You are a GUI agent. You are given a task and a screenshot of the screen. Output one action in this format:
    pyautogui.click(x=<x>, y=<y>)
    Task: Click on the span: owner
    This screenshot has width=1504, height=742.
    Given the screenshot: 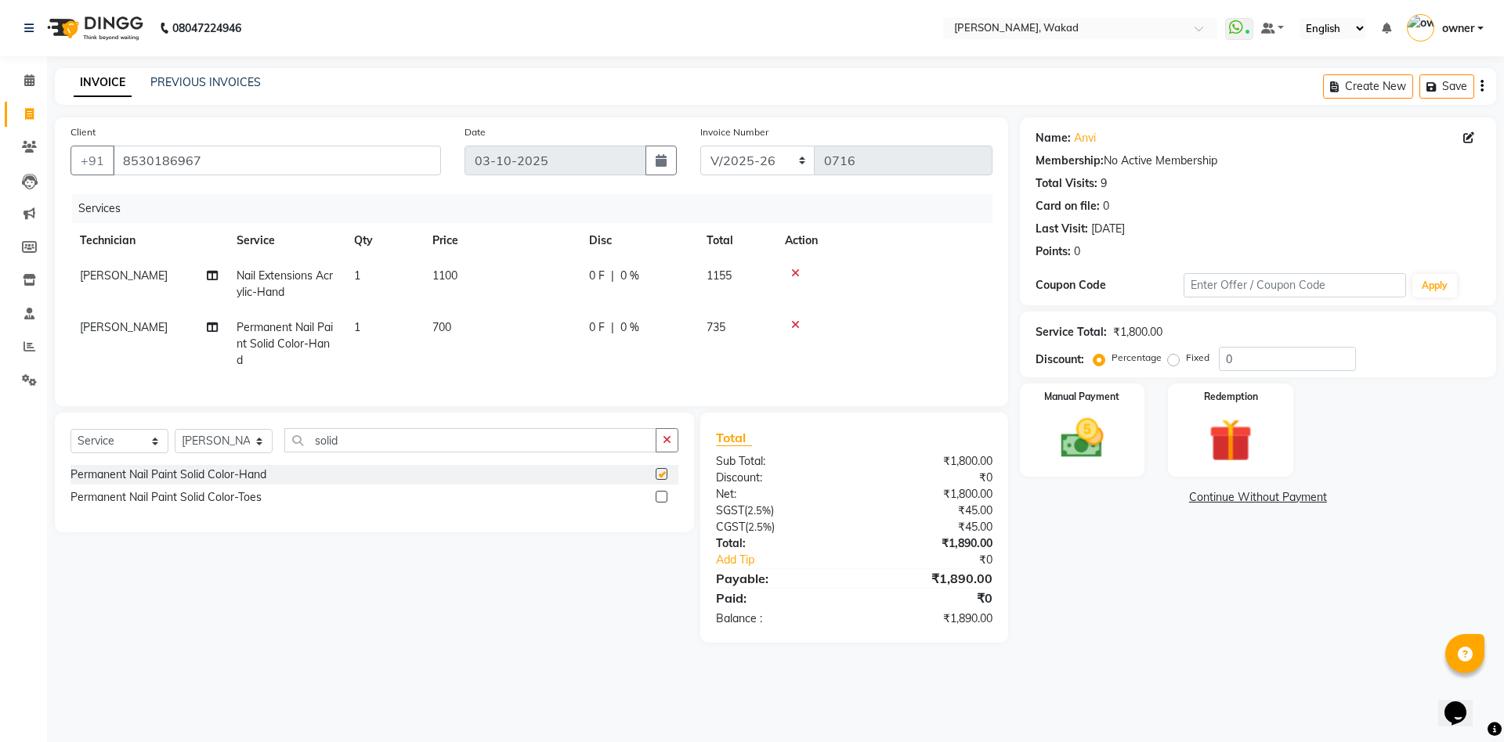 What is the action you would take?
    pyautogui.click(x=1458, y=28)
    